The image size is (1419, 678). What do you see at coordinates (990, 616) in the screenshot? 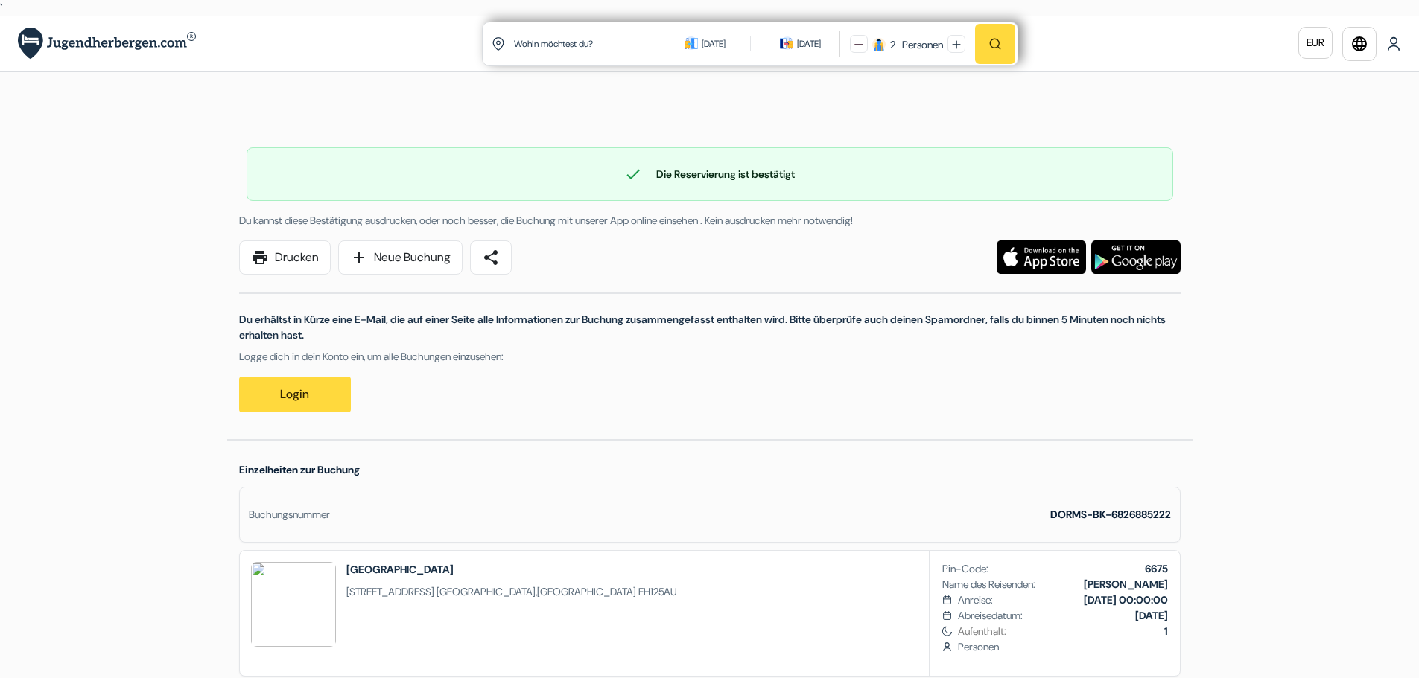
I see `span: Abreisedatum:` at bounding box center [990, 616].